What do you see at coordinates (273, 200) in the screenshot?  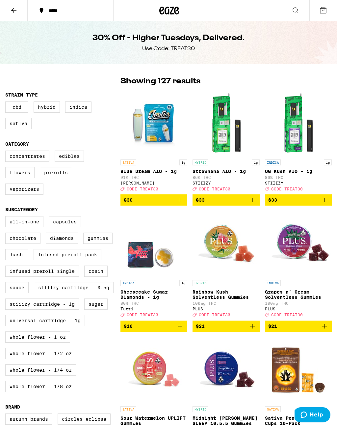 I see `span: $33` at bounding box center [273, 200].